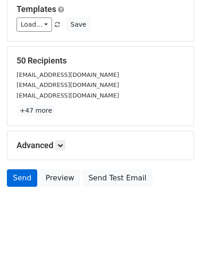  What do you see at coordinates (22, 178) in the screenshot?
I see `a: Send` at bounding box center [22, 178].